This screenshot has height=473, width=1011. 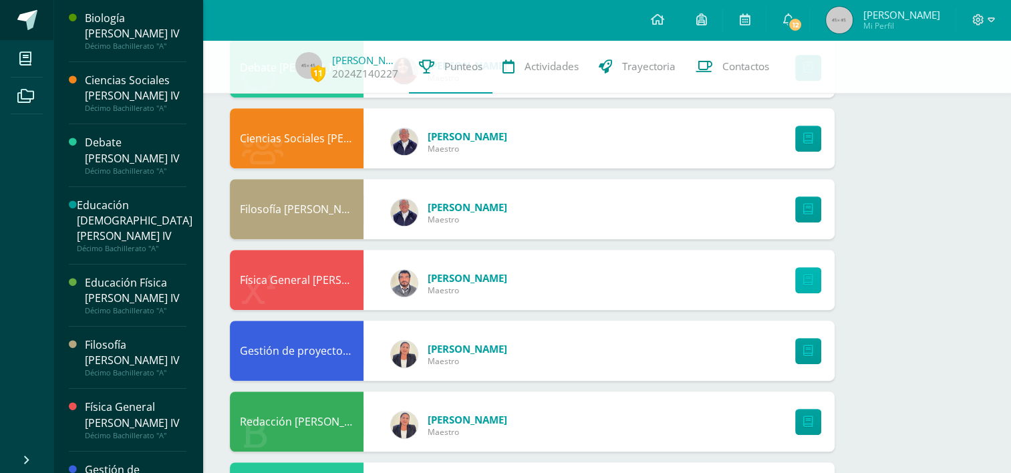 What do you see at coordinates (463, 66) in the screenshot?
I see `span: Punteos` at bounding box center [463, 66].